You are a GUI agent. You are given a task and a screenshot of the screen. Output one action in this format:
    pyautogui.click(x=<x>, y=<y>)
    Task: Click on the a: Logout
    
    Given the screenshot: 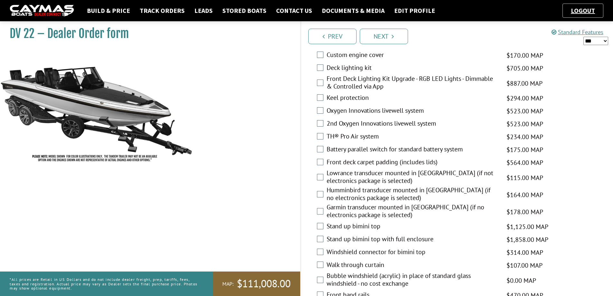 What is the action you would take?
    pyautogui.click(x=583, y=10)
    